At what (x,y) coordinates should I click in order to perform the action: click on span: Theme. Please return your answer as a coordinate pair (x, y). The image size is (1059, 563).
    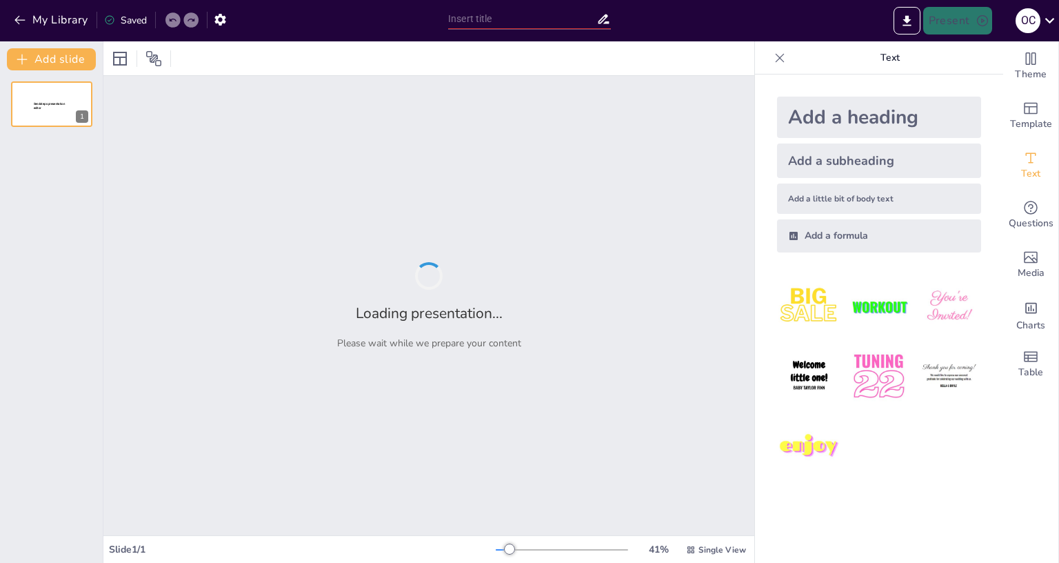
    Looking at the image, I should click on (1031, 74).